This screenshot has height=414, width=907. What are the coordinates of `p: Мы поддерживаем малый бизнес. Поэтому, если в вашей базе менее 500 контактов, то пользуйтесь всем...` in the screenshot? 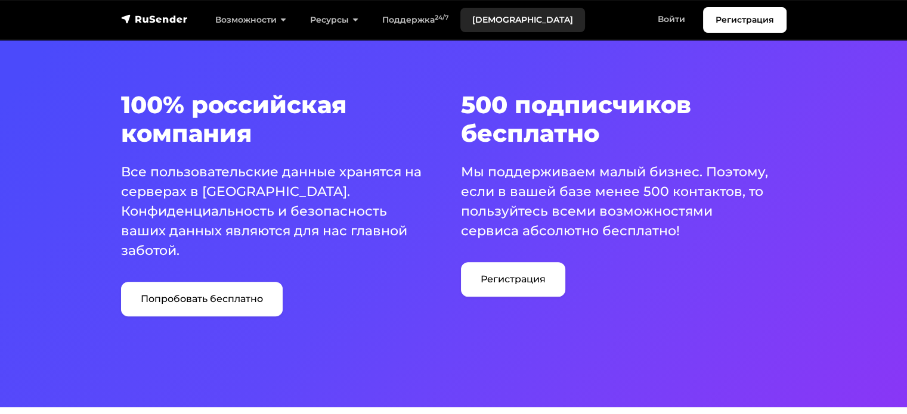 It's located at (616, 202).